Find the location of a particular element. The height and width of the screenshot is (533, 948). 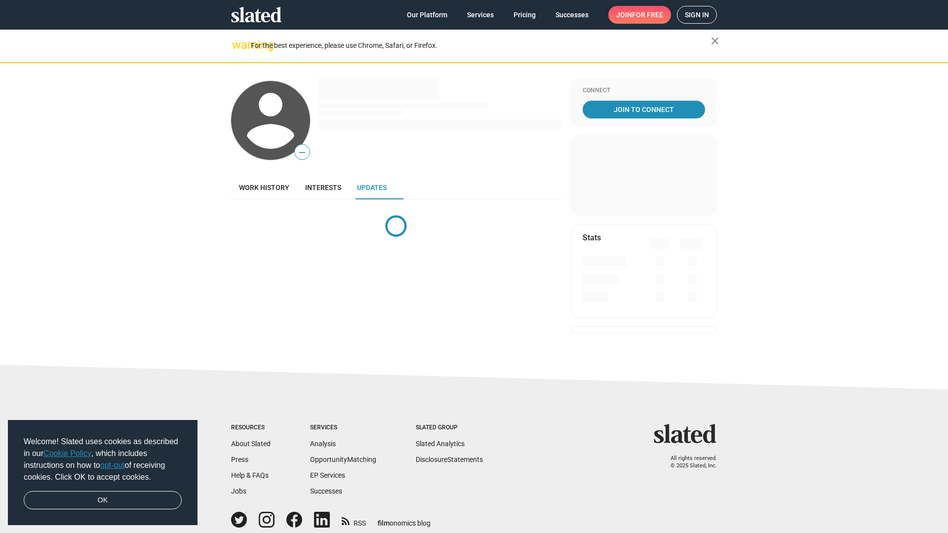

a: Sign in is located at coordinates (697, 15).